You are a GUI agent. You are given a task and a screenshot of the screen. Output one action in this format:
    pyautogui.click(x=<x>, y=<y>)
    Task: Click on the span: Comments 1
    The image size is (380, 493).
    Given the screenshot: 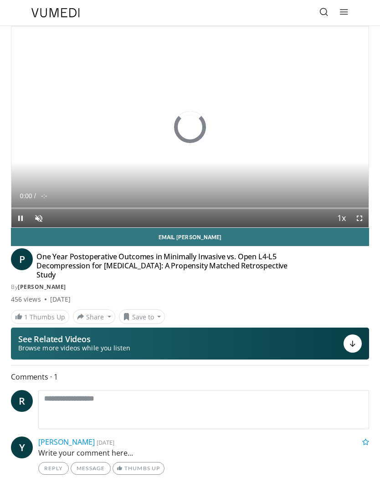 What is the action you would take?
    pyautogui.click(x=190, y=377)
    